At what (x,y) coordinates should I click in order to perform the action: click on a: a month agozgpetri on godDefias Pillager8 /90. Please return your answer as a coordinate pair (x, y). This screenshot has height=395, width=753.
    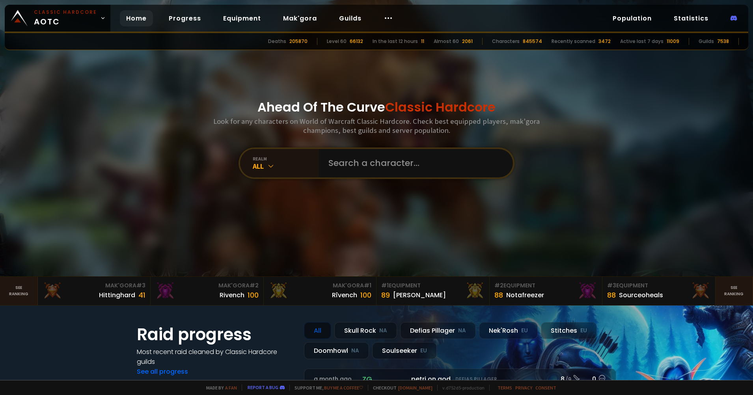
    Looking at the image, I should click on (460, 379).